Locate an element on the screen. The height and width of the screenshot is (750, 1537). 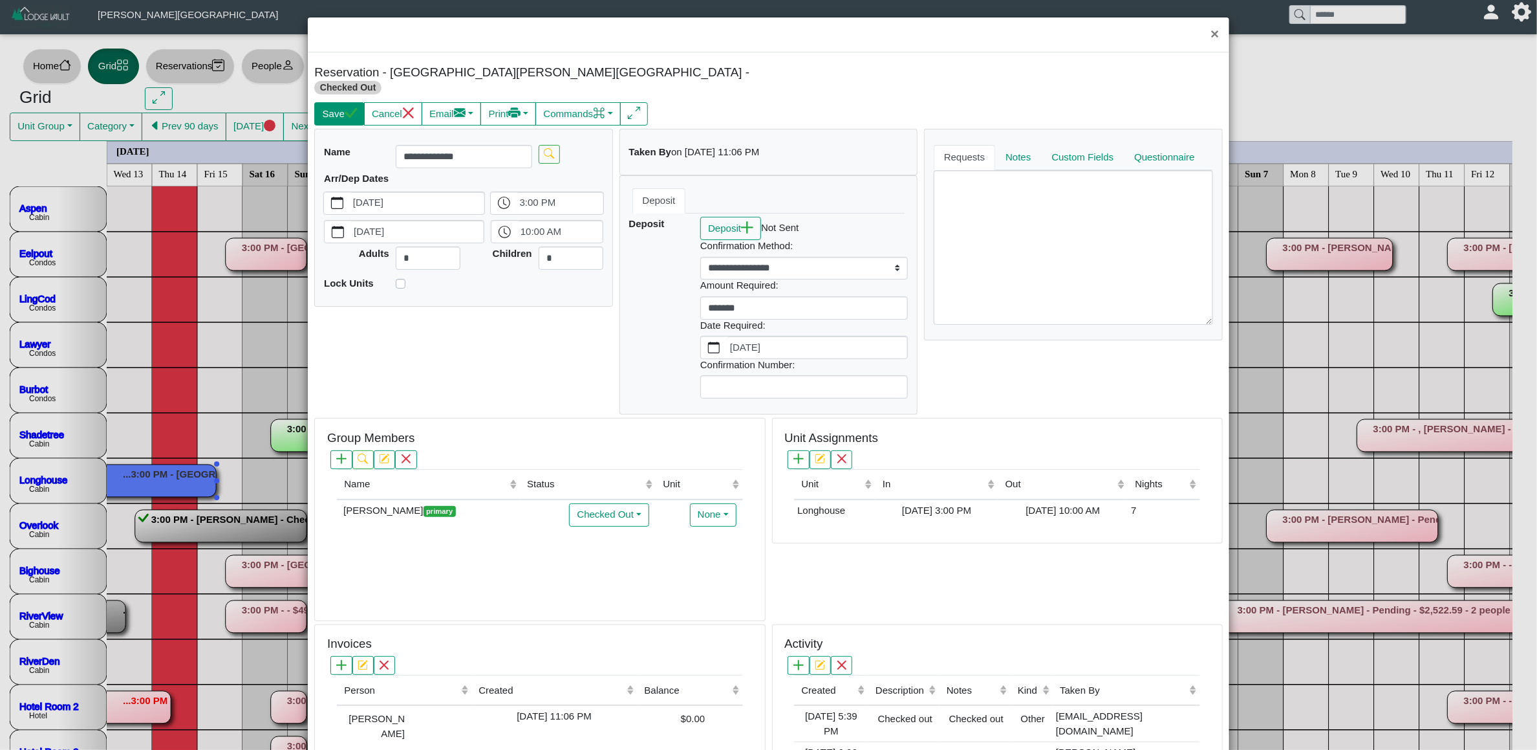
b: Deposit is located at coordinates (647, 223).